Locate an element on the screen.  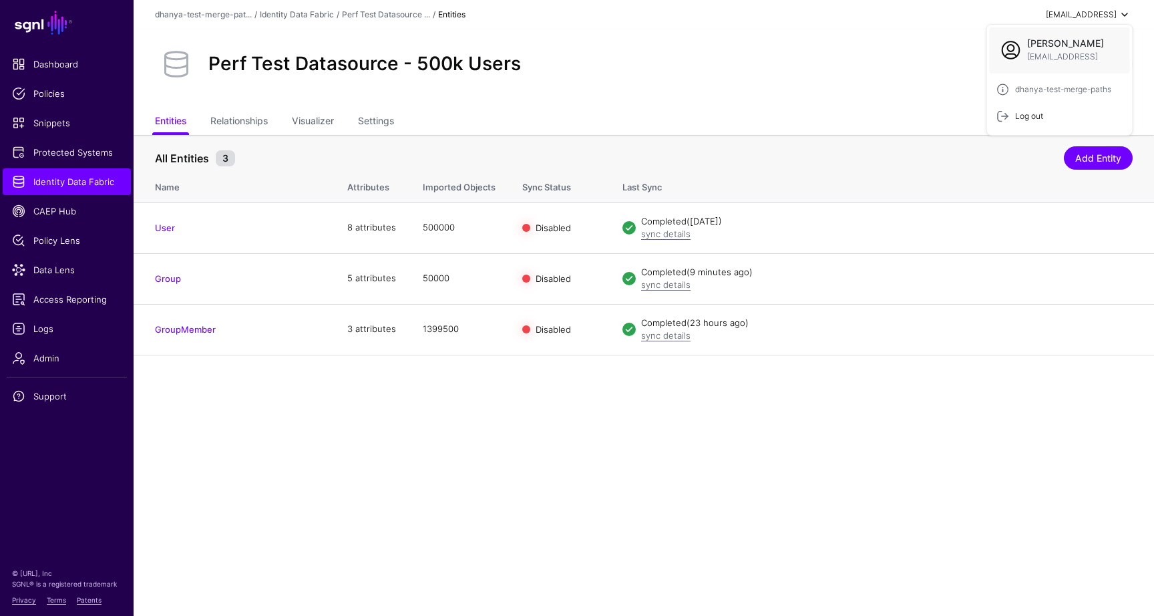
a: CAEP Hub is located at coordinates (67, 211).